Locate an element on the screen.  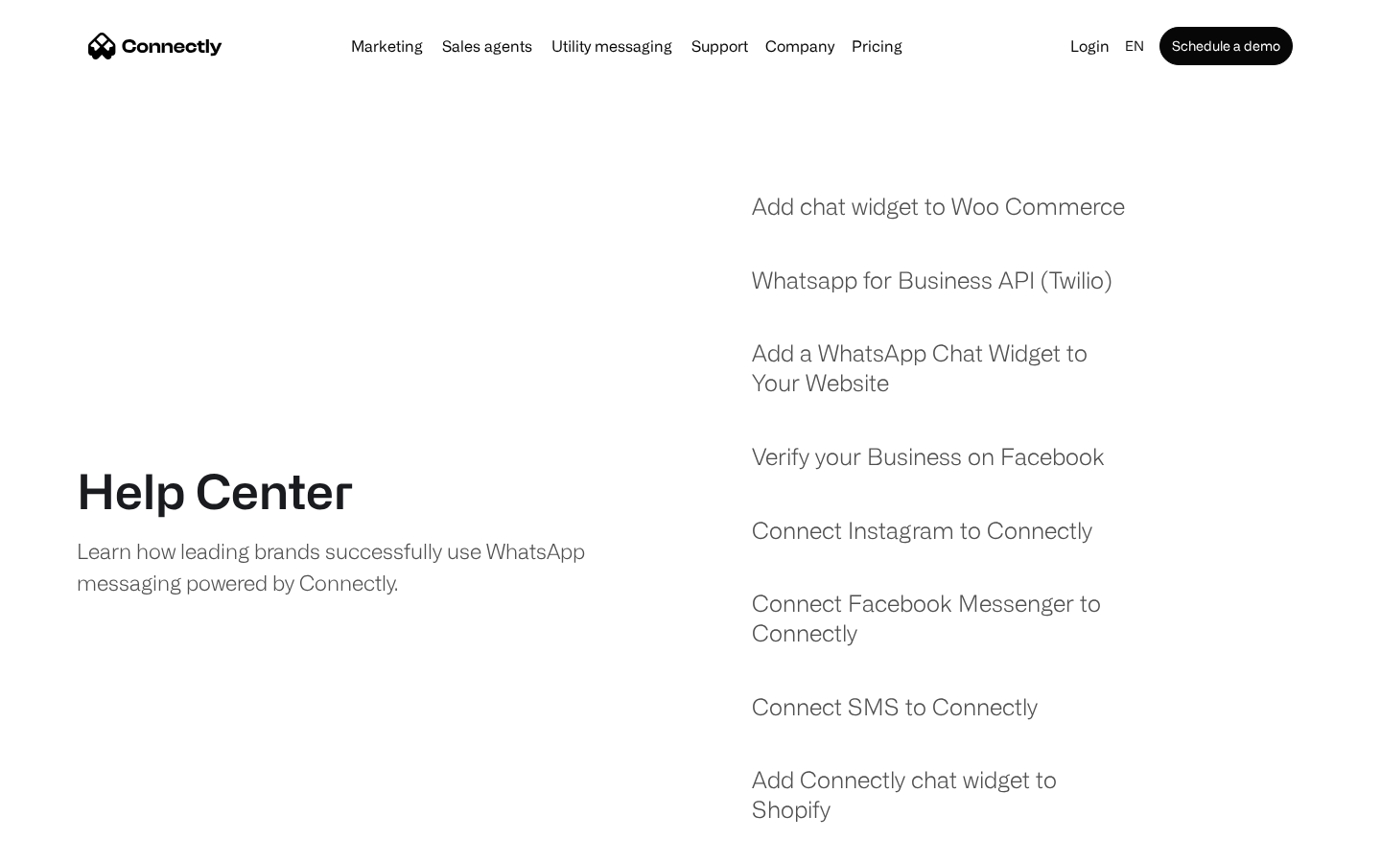
a: Sales agents is located at coordinates (487, 46).